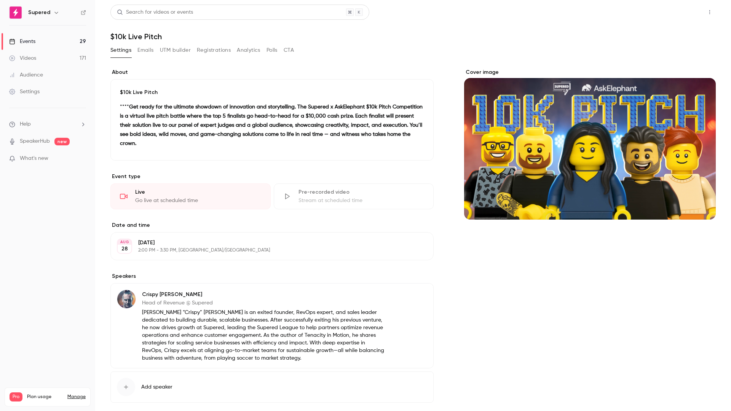  Describe the element at coordinates (413, 37) in the screenshot. I see `h1: $10k Live Pitch` at that location.